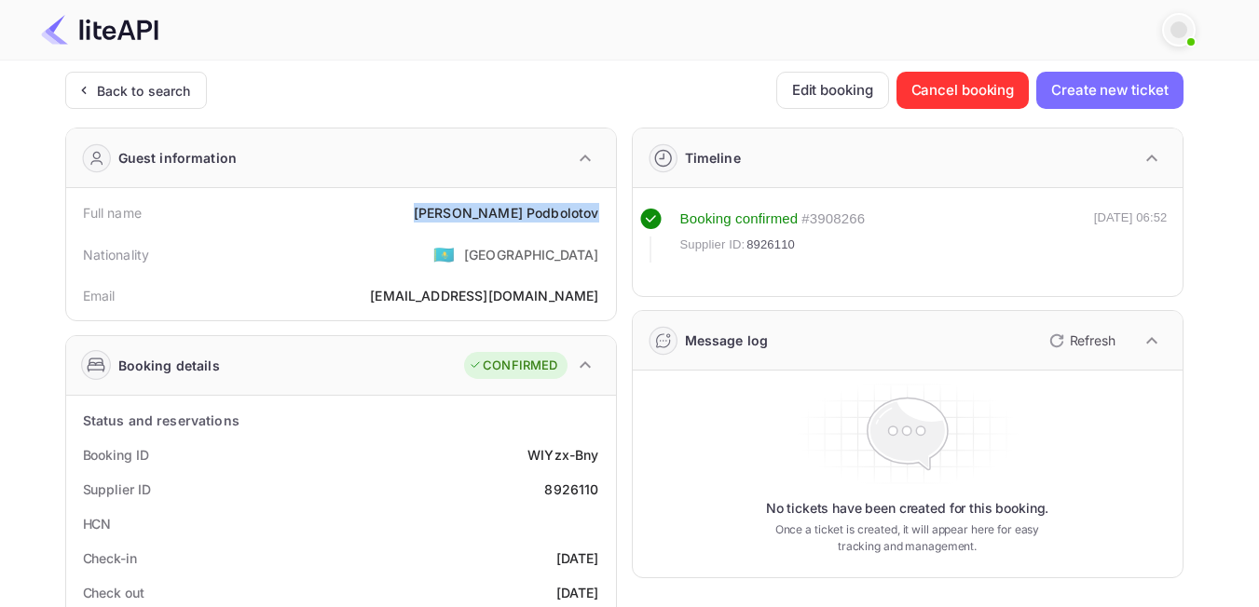 Image resolution: width=1259 pixels, height=607 pixels. I want to click on span: 8926110, so click(770, 245).